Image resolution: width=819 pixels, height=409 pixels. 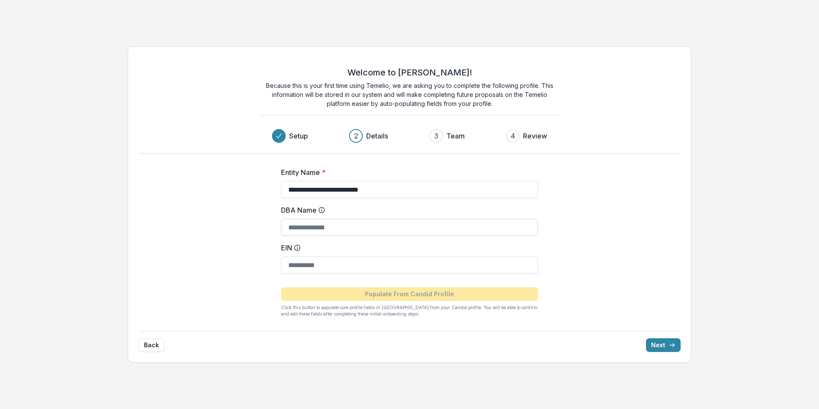 What do you see at coordinates (407, 248) in the screenshot?
I see `label: EIN` at bounding box center [407, 248].